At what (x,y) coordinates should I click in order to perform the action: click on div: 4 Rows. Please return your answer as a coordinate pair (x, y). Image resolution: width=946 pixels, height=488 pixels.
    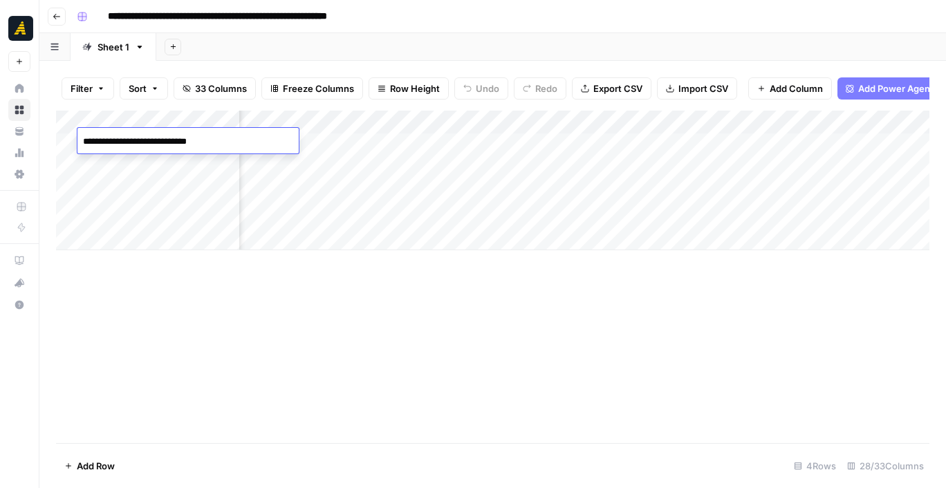
    Looking at the image, I should click on (815, 466).